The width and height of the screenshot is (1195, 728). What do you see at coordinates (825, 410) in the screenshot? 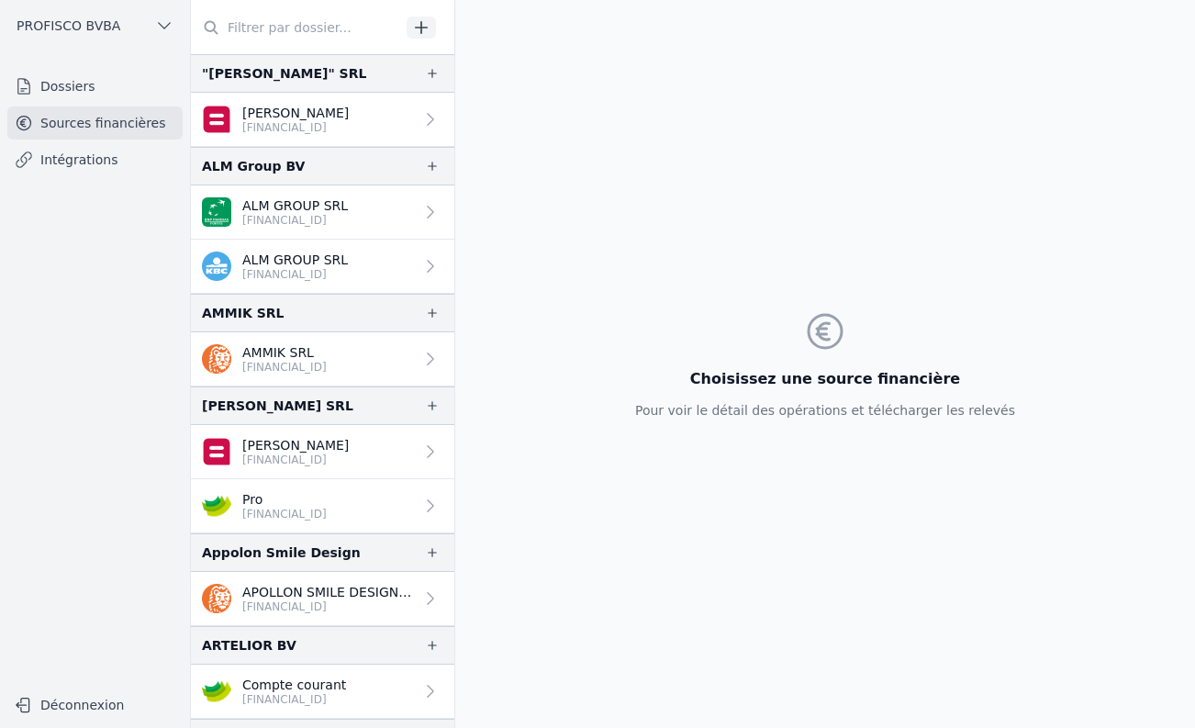
I see `p: Pour voir le détail des opérations et télécharger les relevés` at bounding box center [825, 410].